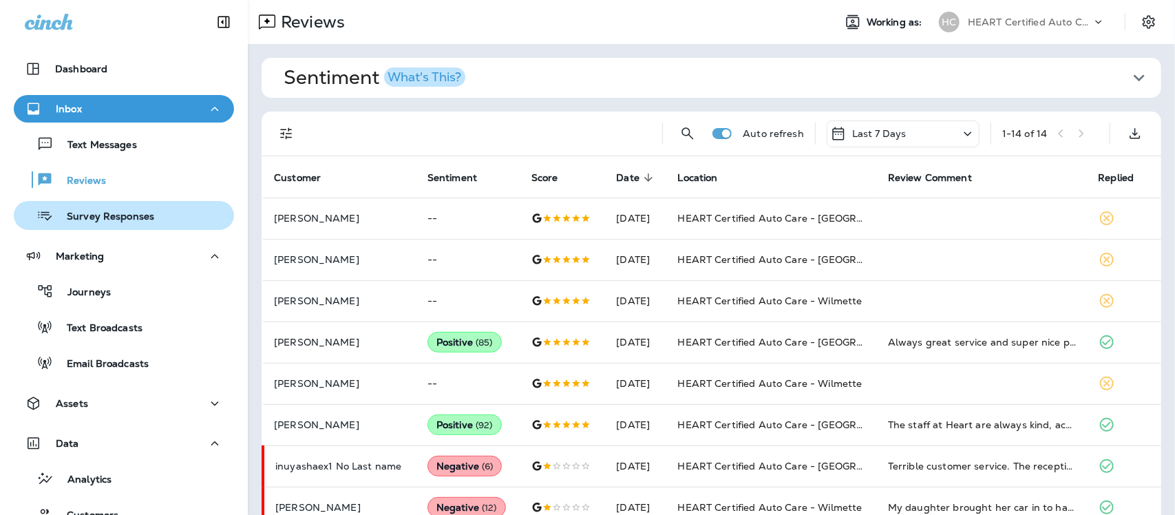 The height and width of the screenshot is (515, 1175). Describe the element at coordinates (95, 145) in the screenshot. I see `p: Text Messages` at that location.